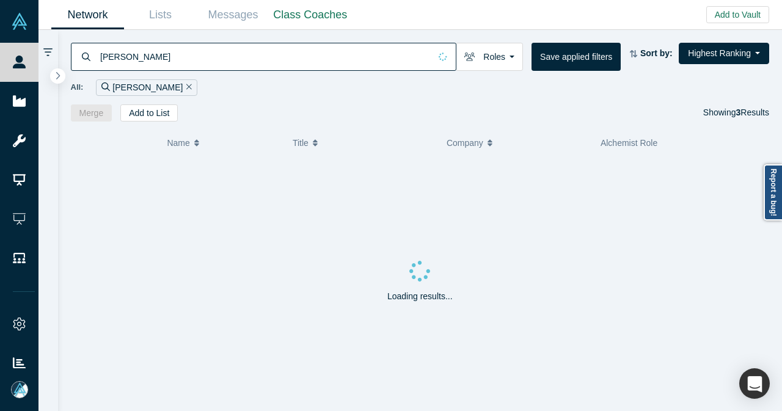  Describe the element at coordinates (92, 113) in the screenshot. I see `button: Merge` at that location.